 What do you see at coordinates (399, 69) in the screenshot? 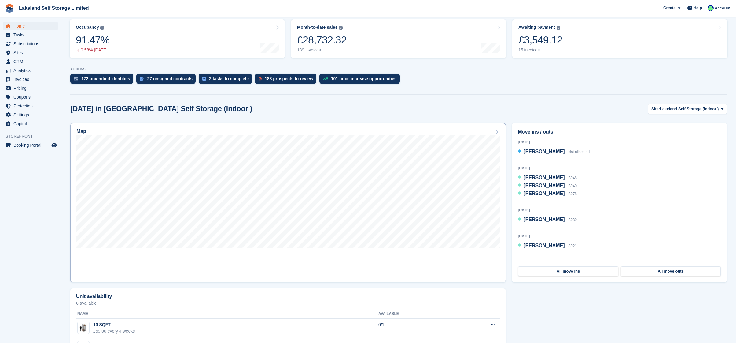
I see `p: ACTIONS` at bounding box center [399, 69].